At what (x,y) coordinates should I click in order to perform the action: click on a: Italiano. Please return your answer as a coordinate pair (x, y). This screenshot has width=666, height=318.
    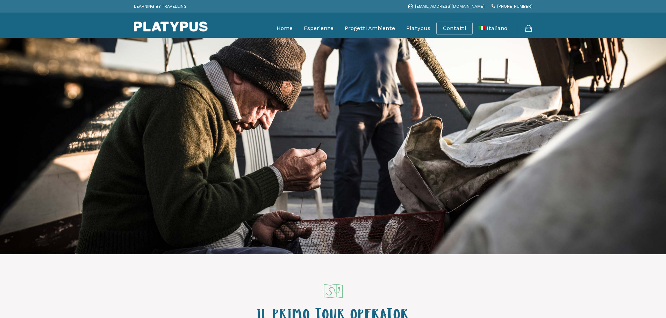
    Looking at the image, I should click on (493, 28).